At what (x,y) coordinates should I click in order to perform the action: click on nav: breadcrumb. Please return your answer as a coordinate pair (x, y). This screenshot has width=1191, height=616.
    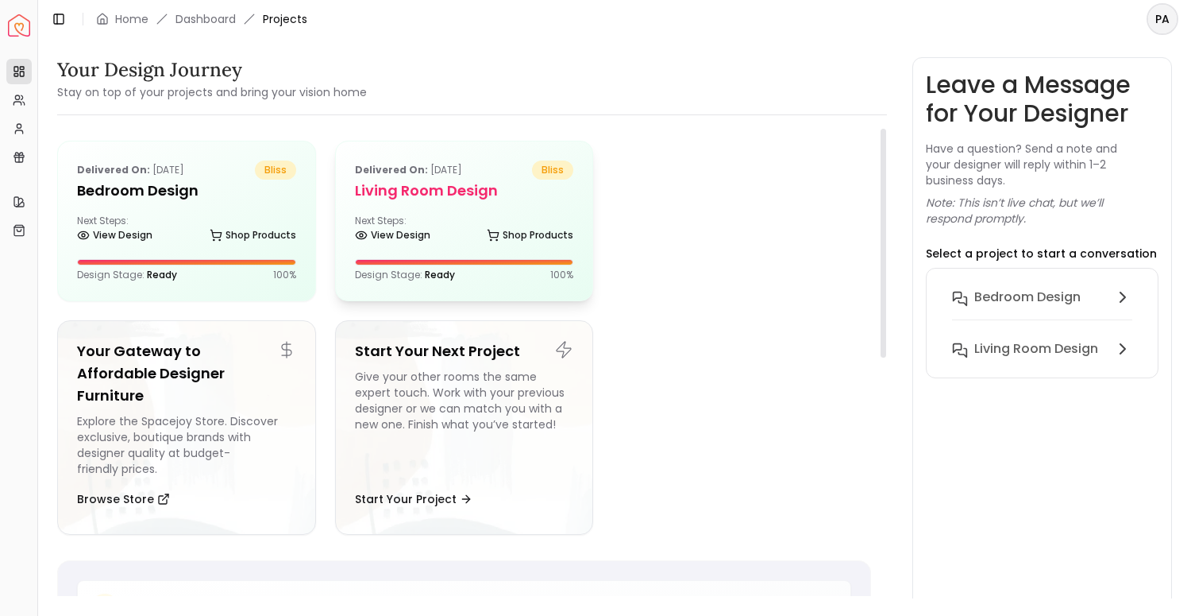
    Looking at the image, I should click on (202, 19).